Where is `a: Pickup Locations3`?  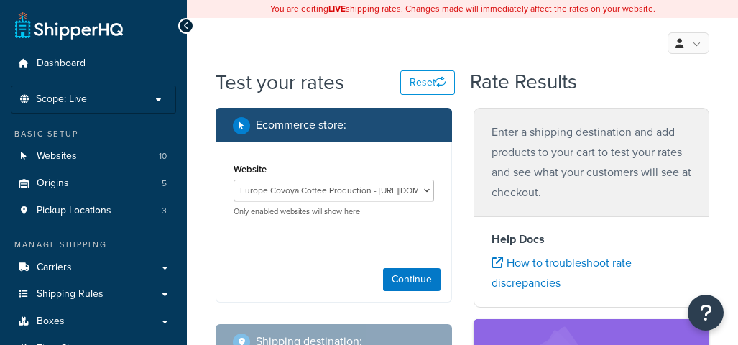 a: Pickup Locations3 is located at coordinates (93, 211).